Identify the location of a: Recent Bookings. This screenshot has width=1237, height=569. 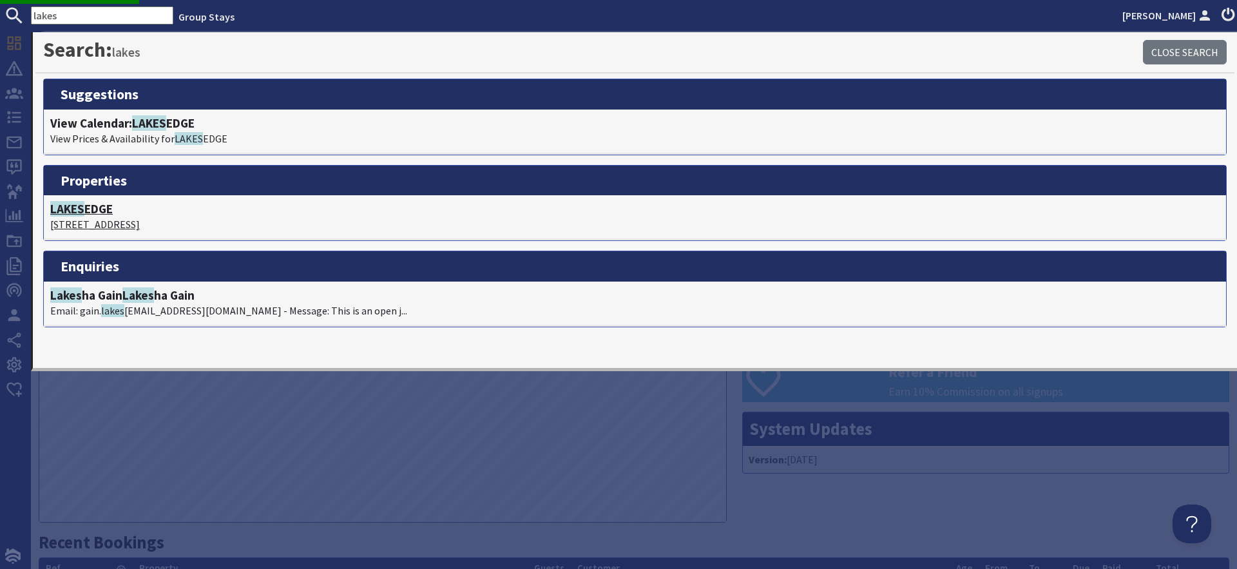
(101, 542).